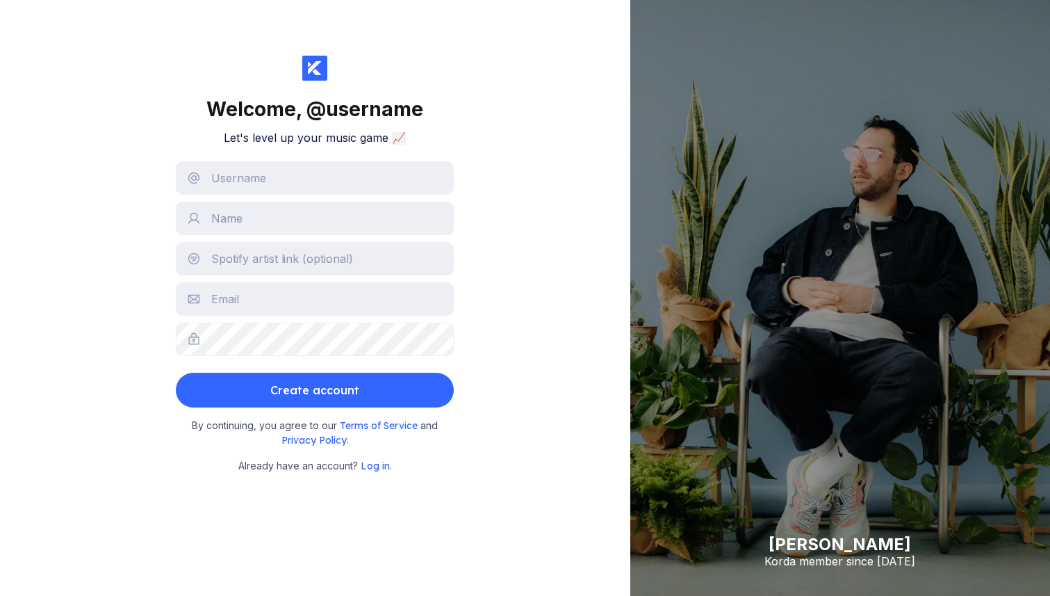 The width and height of the screenshot is (1050, 596). What do you see at coordinates (315, 432) in the screenshot?
I see `small: By continuing, you agree to our and .` at bounding box center [315, 432].